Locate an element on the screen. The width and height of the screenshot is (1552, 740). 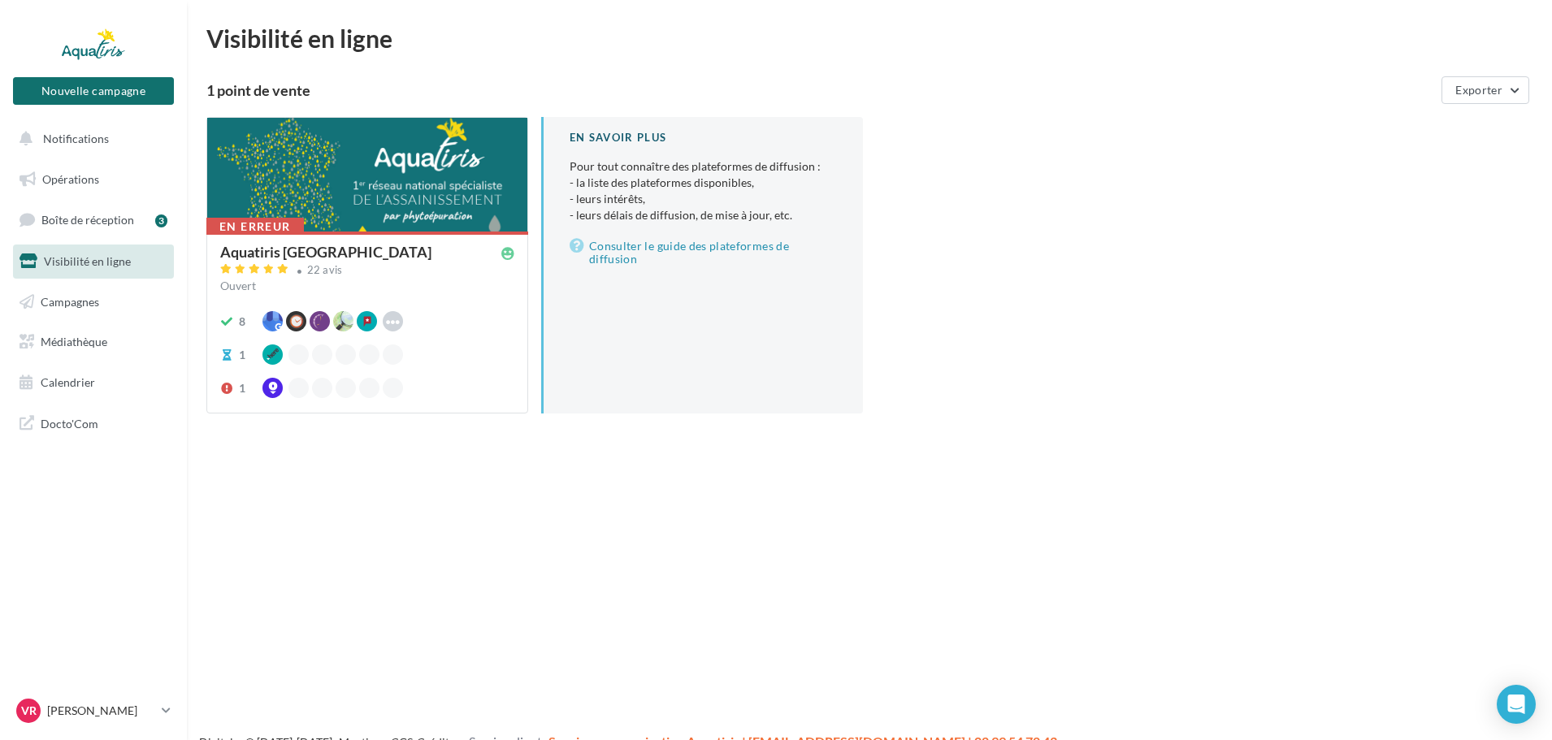
div: Open Intercom Messenger is located at coordinates (1516, 704).